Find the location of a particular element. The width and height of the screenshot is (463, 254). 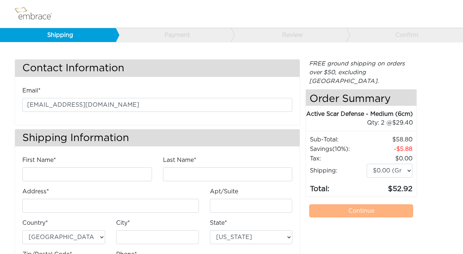

span: (10%) is located at coordinates (340, 149).